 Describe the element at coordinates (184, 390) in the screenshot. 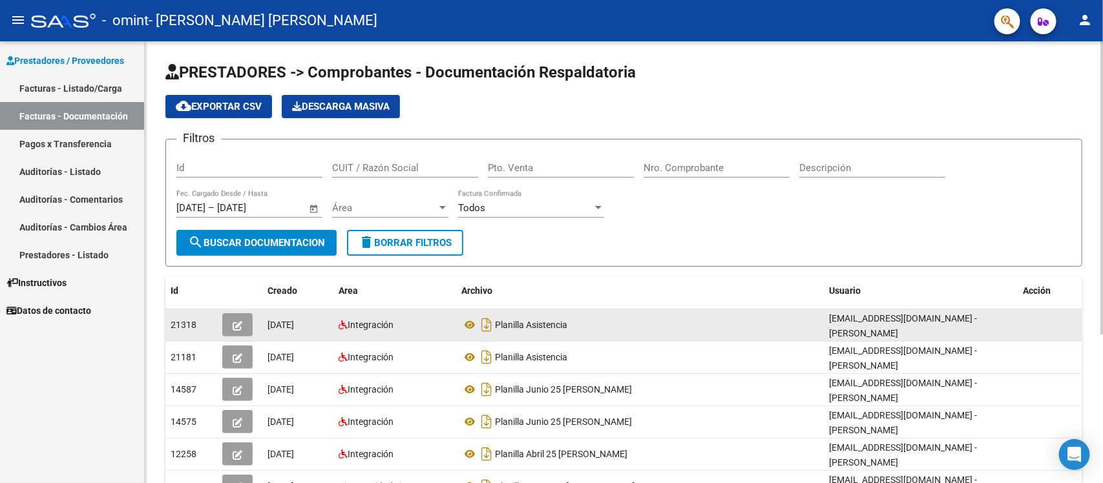

I see `span: 14587` at that location.